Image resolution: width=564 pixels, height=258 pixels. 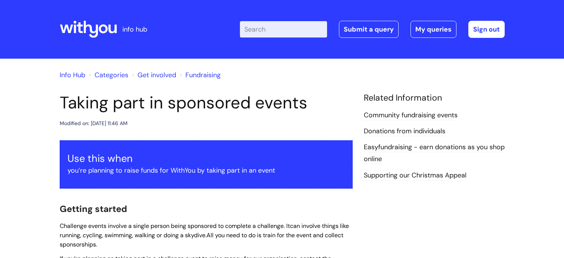 I want to click on a: Donations from individuals, so click(x=404, y=131).